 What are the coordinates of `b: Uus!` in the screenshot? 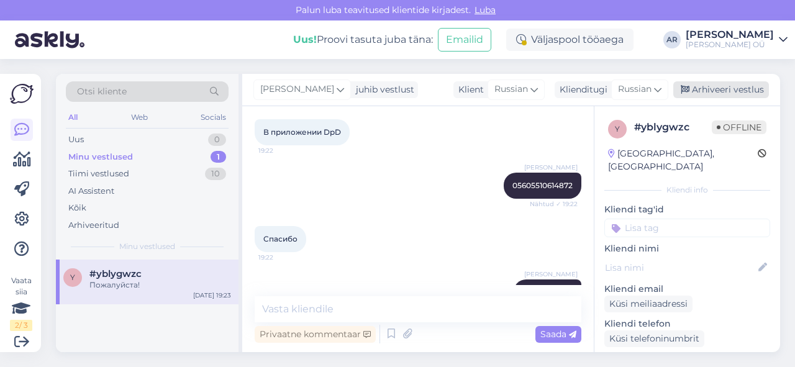 It's located at (305, 39).